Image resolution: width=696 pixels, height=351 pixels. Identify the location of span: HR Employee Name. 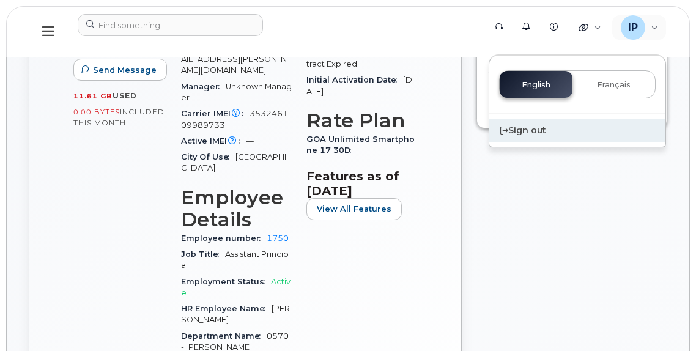
(226, 308).